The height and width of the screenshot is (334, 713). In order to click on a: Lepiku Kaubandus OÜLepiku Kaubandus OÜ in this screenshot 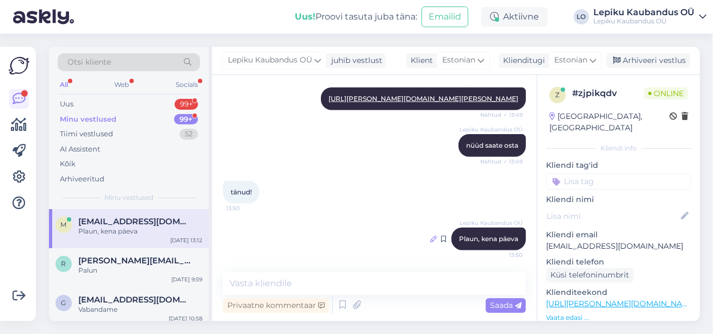, I will do `click(650, 17)`.